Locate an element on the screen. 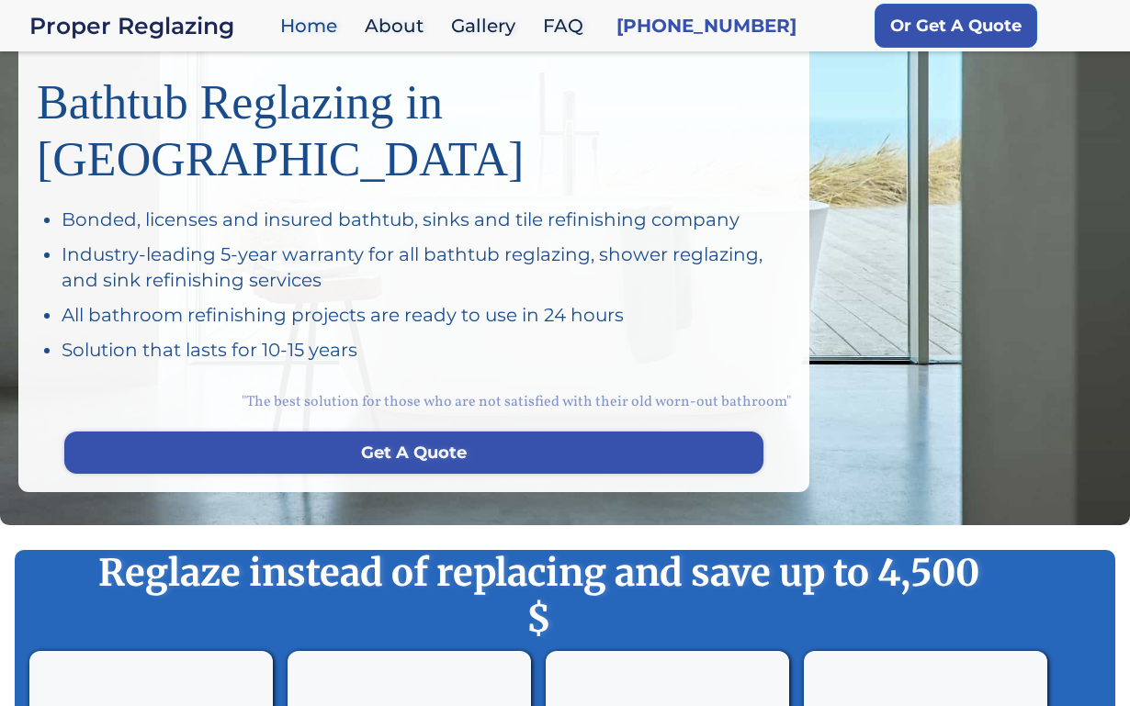 The height and width of the screenshot is (706, 1130). a: Get A Quote is located at coordinates (413, 453).